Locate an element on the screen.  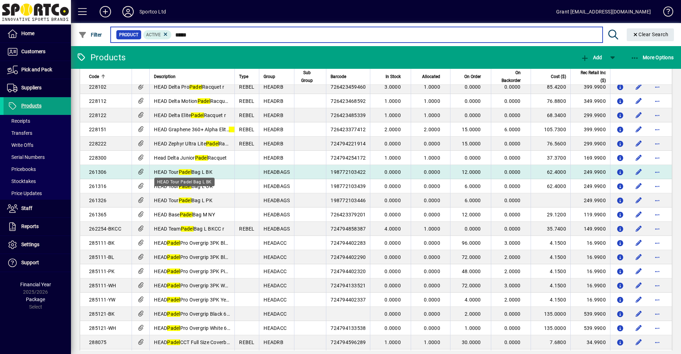
span: 228122 is located at coordinates (98, 115).